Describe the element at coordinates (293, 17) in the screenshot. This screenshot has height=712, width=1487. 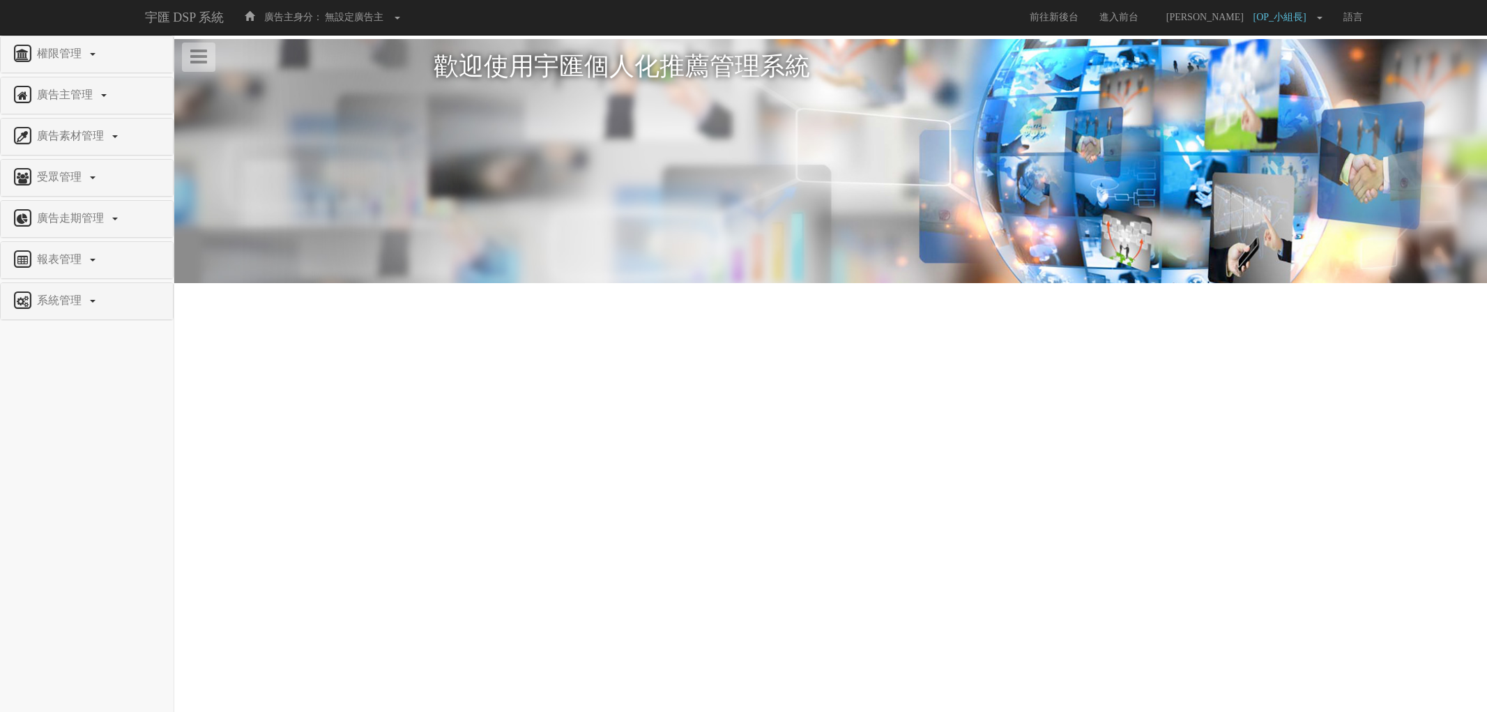
I see `span: 廣告主身分：` at that location.